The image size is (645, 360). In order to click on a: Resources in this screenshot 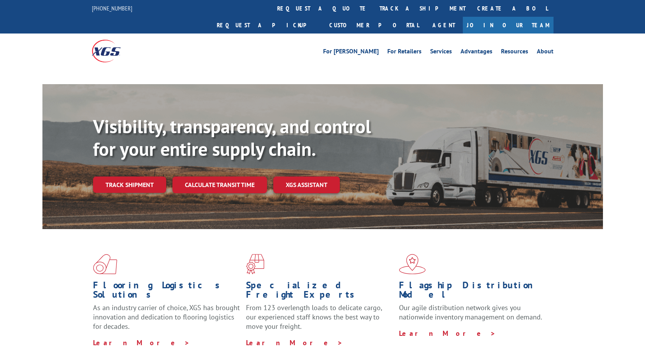, I will do `click(515, 53)`.